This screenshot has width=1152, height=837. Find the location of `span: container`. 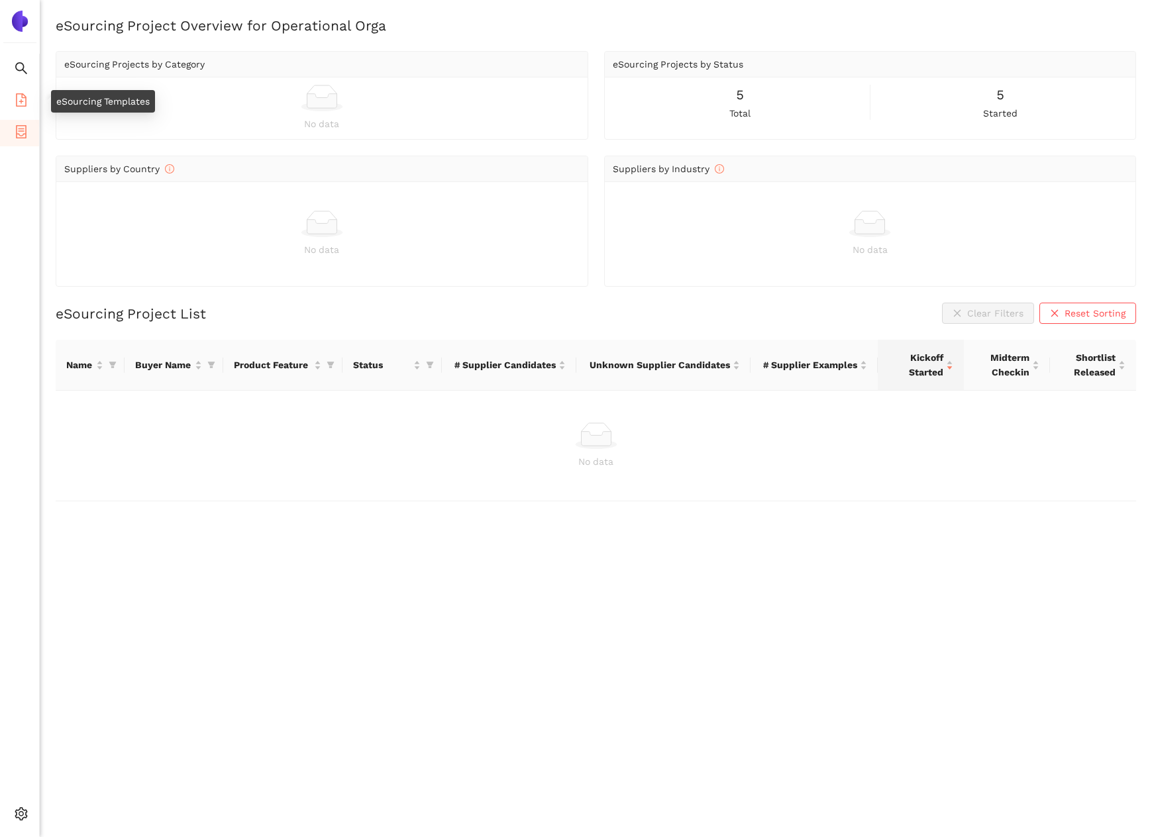

span: container is located at coordinates (21, 134).